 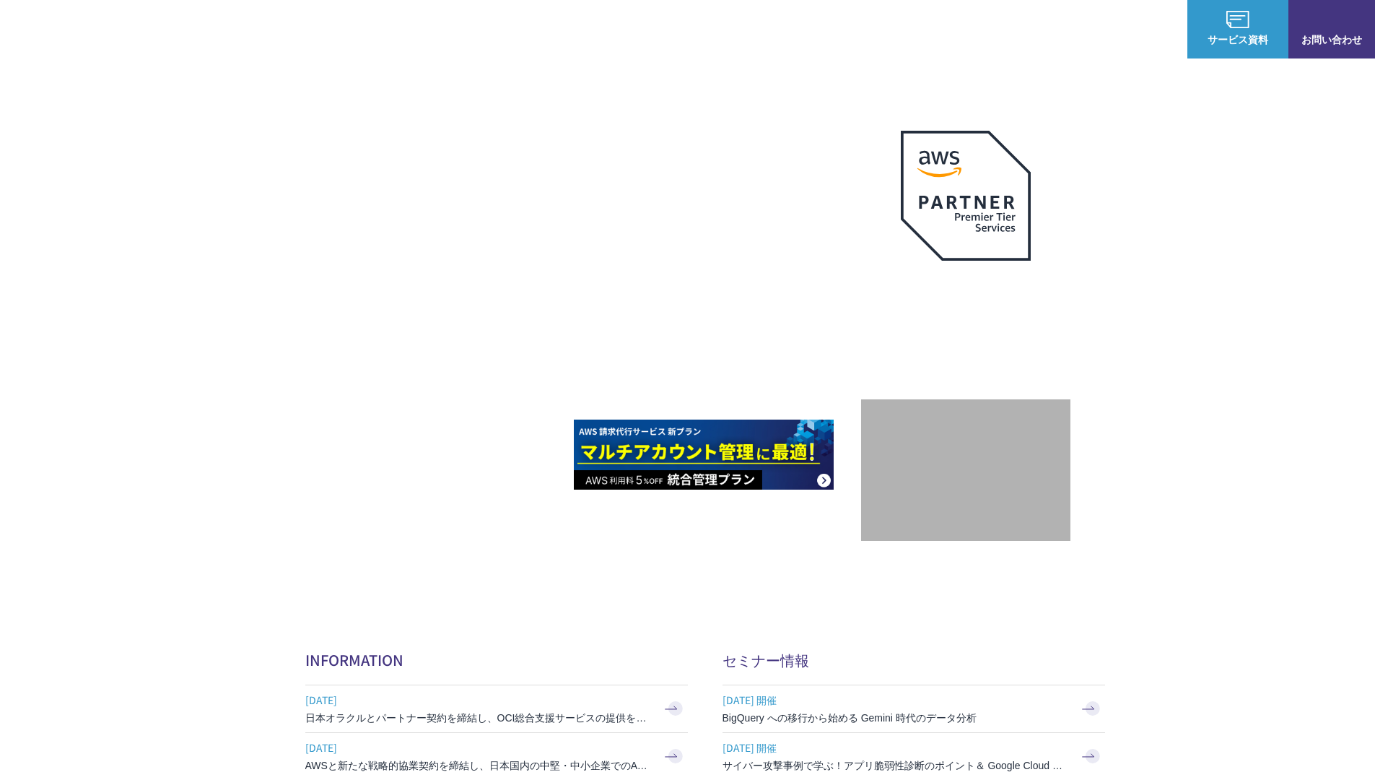 I want to click on h3: BigQuery への移行から始める Gemini 時代のデータ分析, so click(x=896, y=718).